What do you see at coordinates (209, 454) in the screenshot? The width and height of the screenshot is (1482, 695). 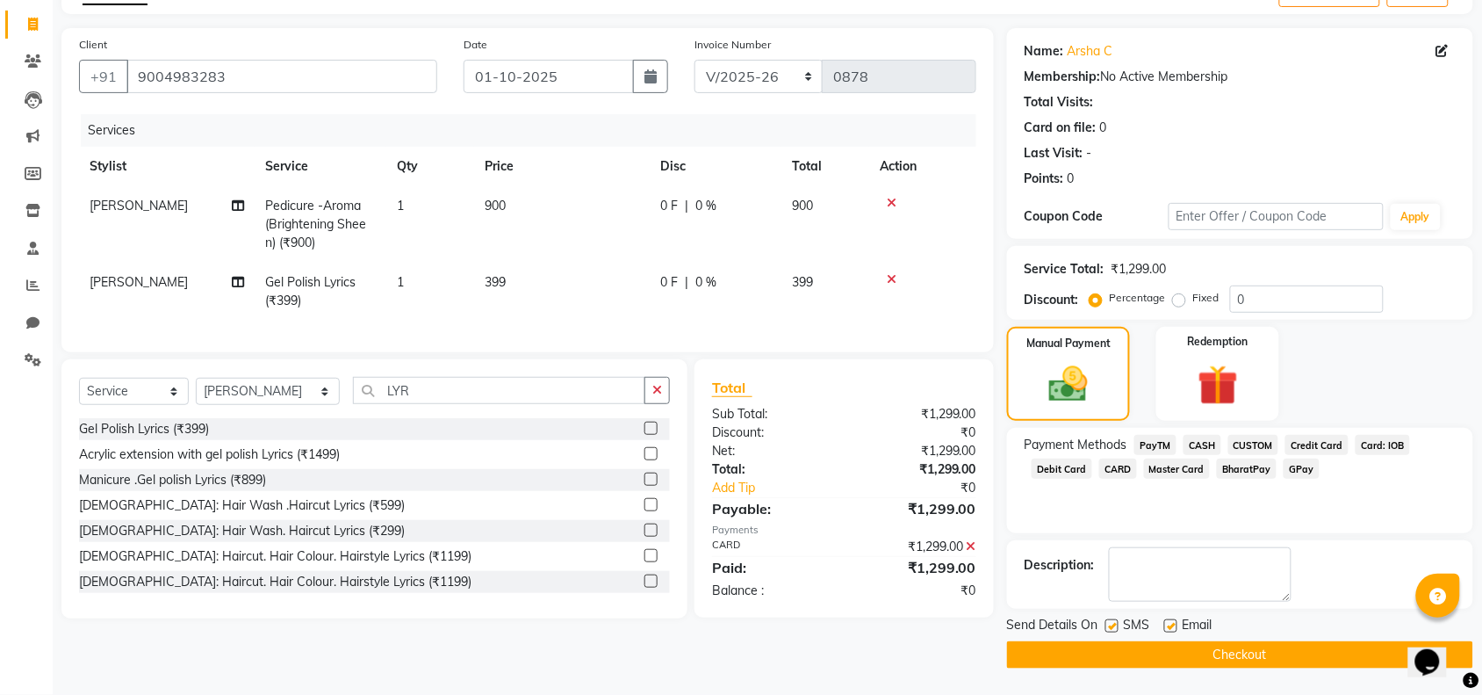 I see `div: Acrylic extension with gel polish Lyrics (₹1499)` at bounding box center [209, 454].